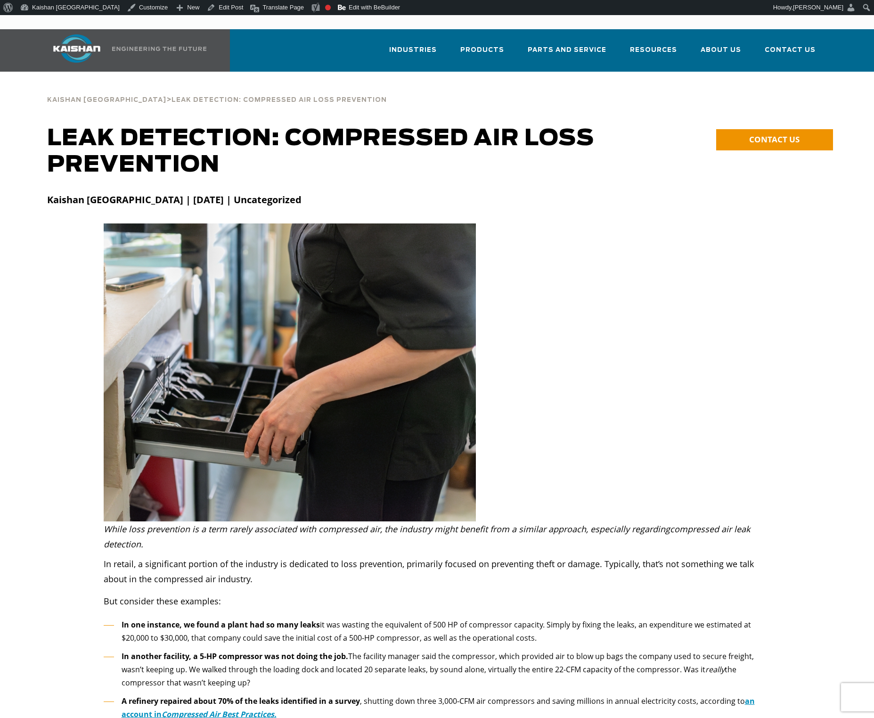 The width and height of the screenshot is (874, 718). I want to click on a: Resources, so click(654, 54).